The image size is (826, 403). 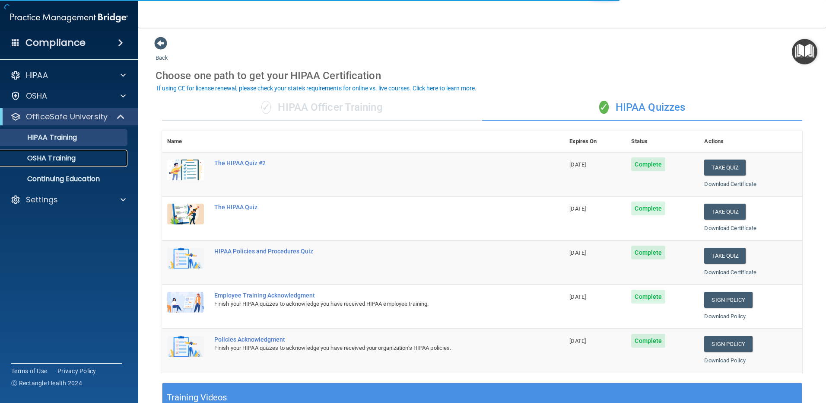 I want to click on a: Back, so click(x=162, y=52).